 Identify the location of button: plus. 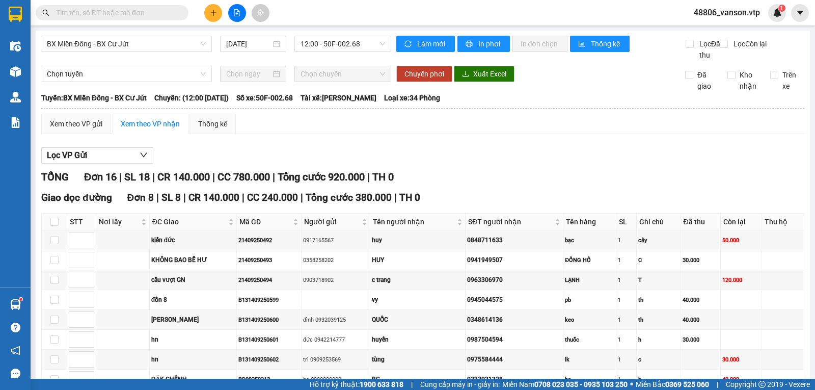
(213, 13).